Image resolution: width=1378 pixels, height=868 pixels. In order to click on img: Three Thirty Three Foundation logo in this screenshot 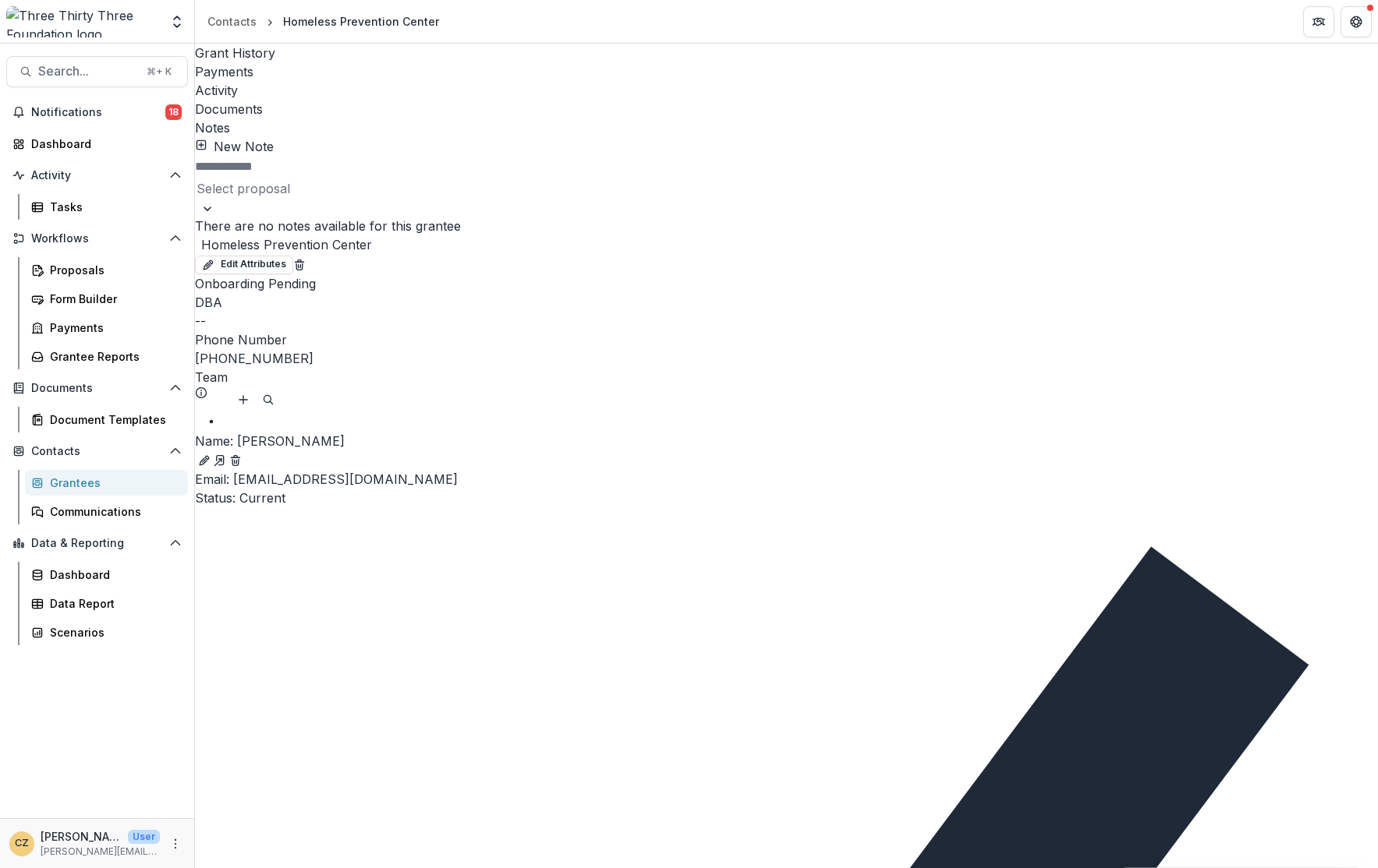, I will do `click(83, 21)`.